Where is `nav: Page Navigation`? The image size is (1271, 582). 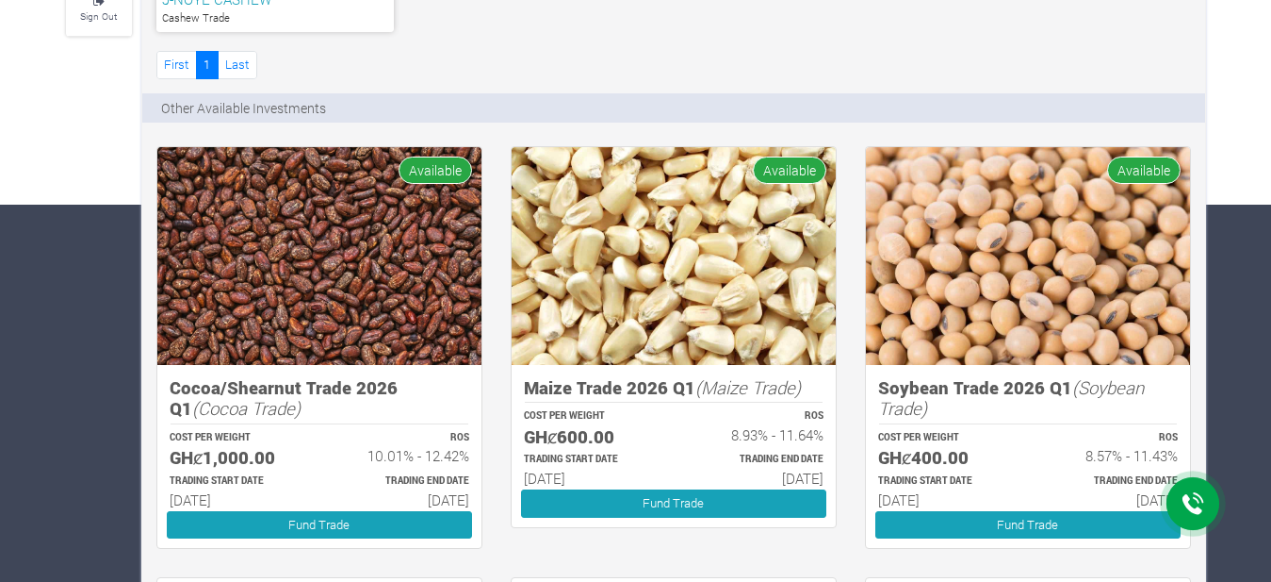 nav: Page Navigation is located at coordinates (206, 64).